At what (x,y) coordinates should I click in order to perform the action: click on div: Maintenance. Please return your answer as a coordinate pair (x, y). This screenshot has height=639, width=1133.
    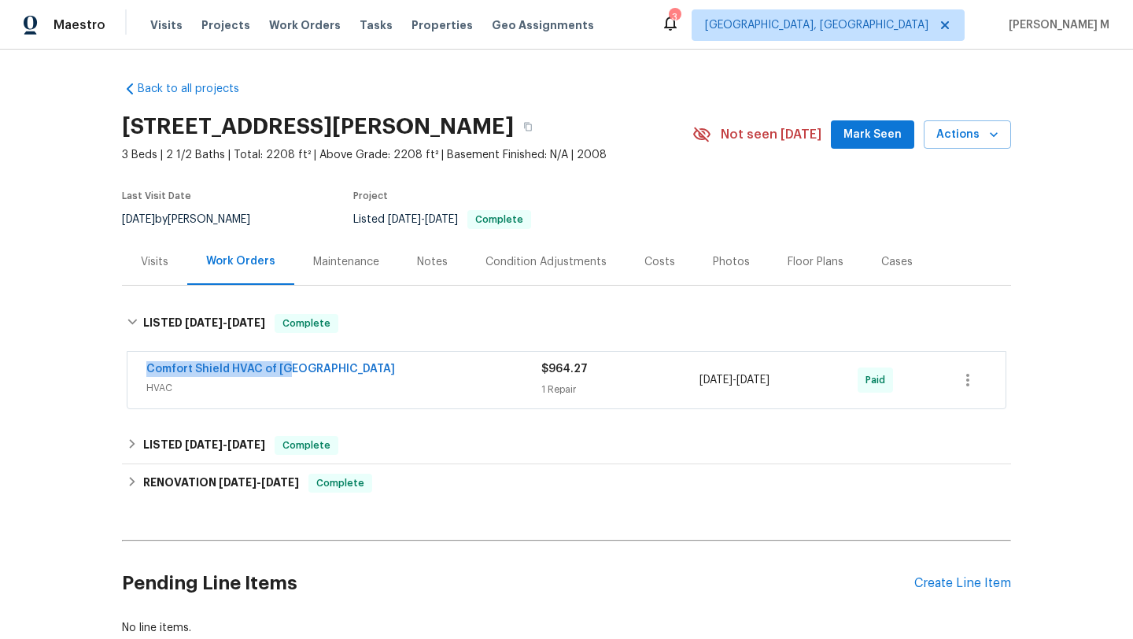
    Looking at the image, I should click on (346, 262).